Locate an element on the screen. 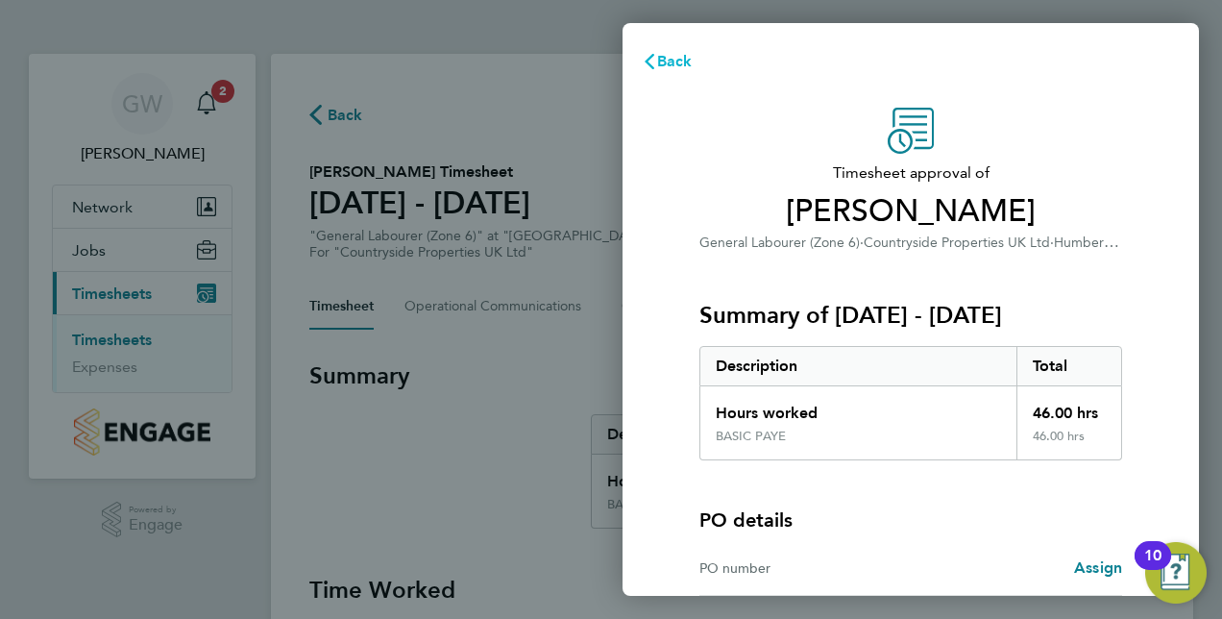 The image size is (1222, 619). div: Total is located at coordinates (1069, 366).